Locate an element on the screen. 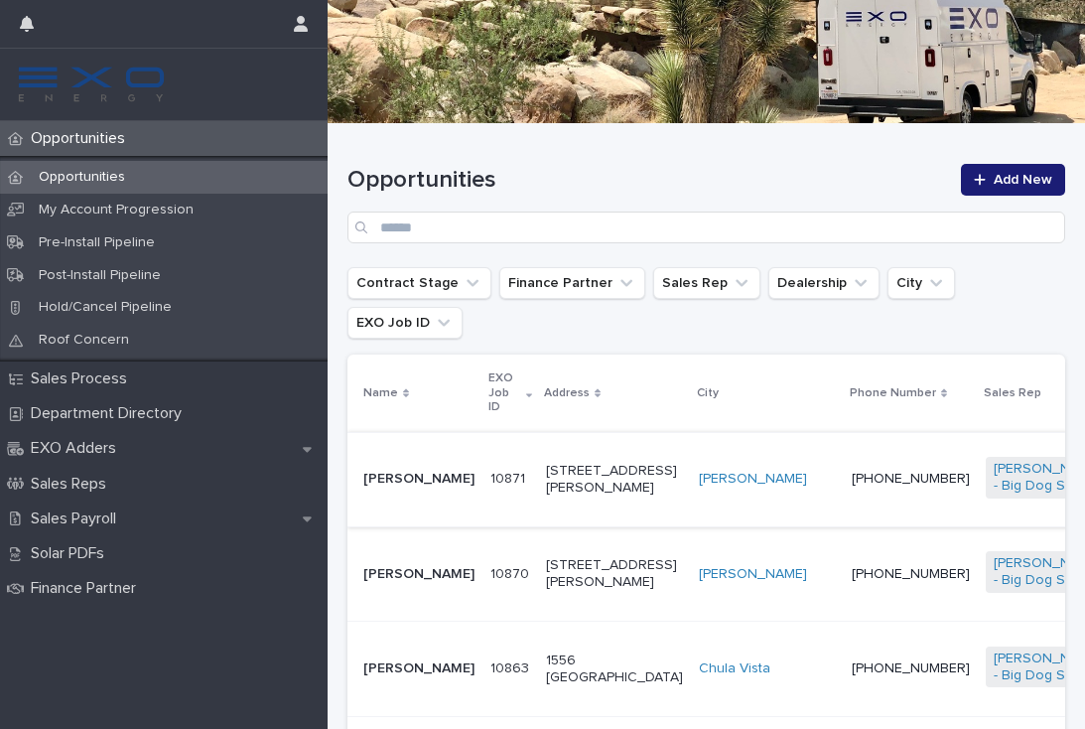 This screenshot has width=1085, height=729. p: 10870 is located at coordinates (511, 572).